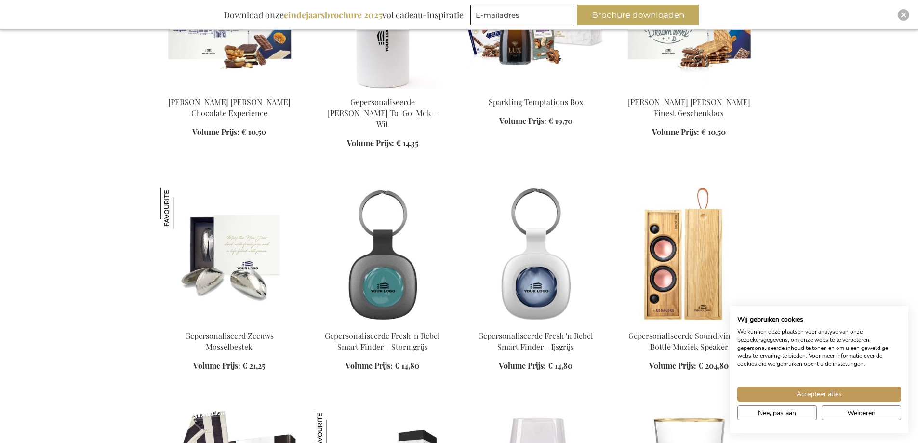 The width and height of the screenshot is (918, 443). Describe the element at coordinates (689, 366) in the screenshot. I see `a: Volume Prijs: € 204,80` at that location.